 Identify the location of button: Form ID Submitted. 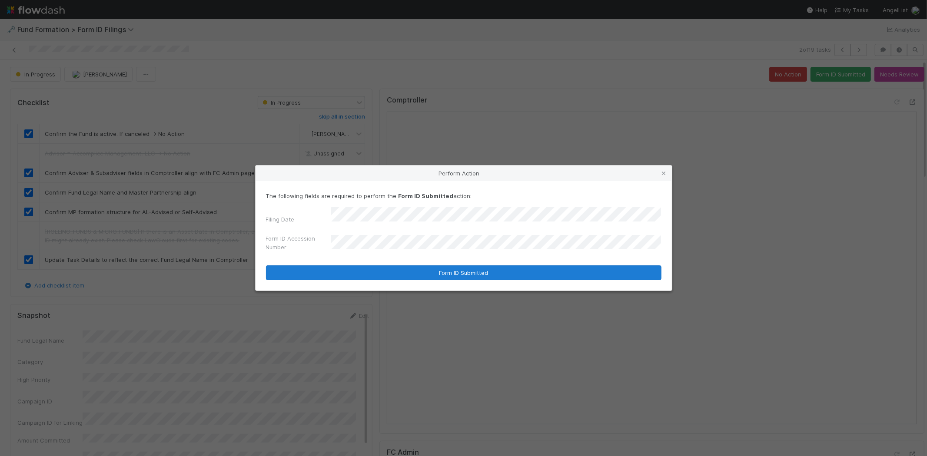
(464, 273).